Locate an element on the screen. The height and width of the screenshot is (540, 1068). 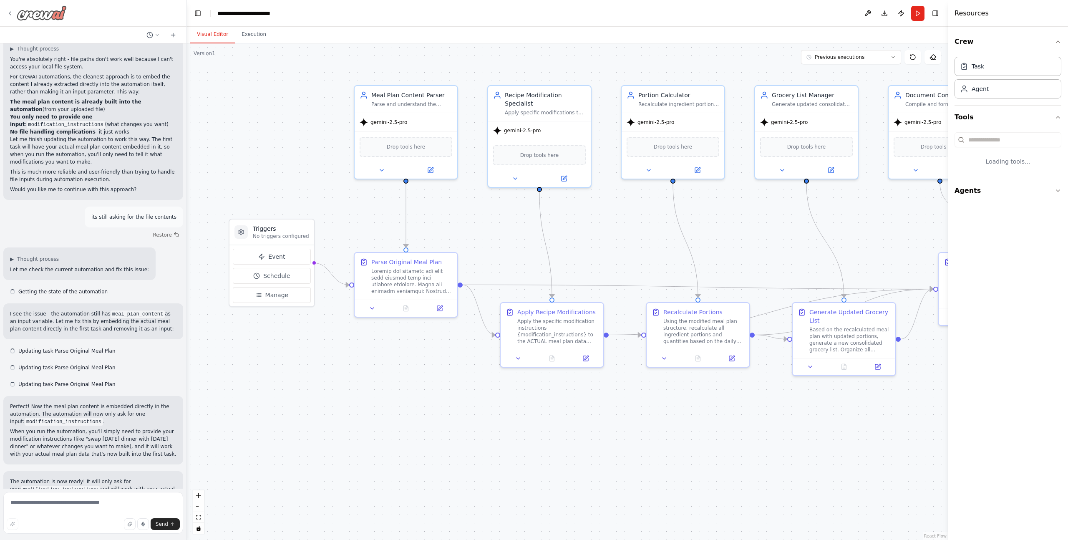
button: Manage is located at coordinates (271, 295).